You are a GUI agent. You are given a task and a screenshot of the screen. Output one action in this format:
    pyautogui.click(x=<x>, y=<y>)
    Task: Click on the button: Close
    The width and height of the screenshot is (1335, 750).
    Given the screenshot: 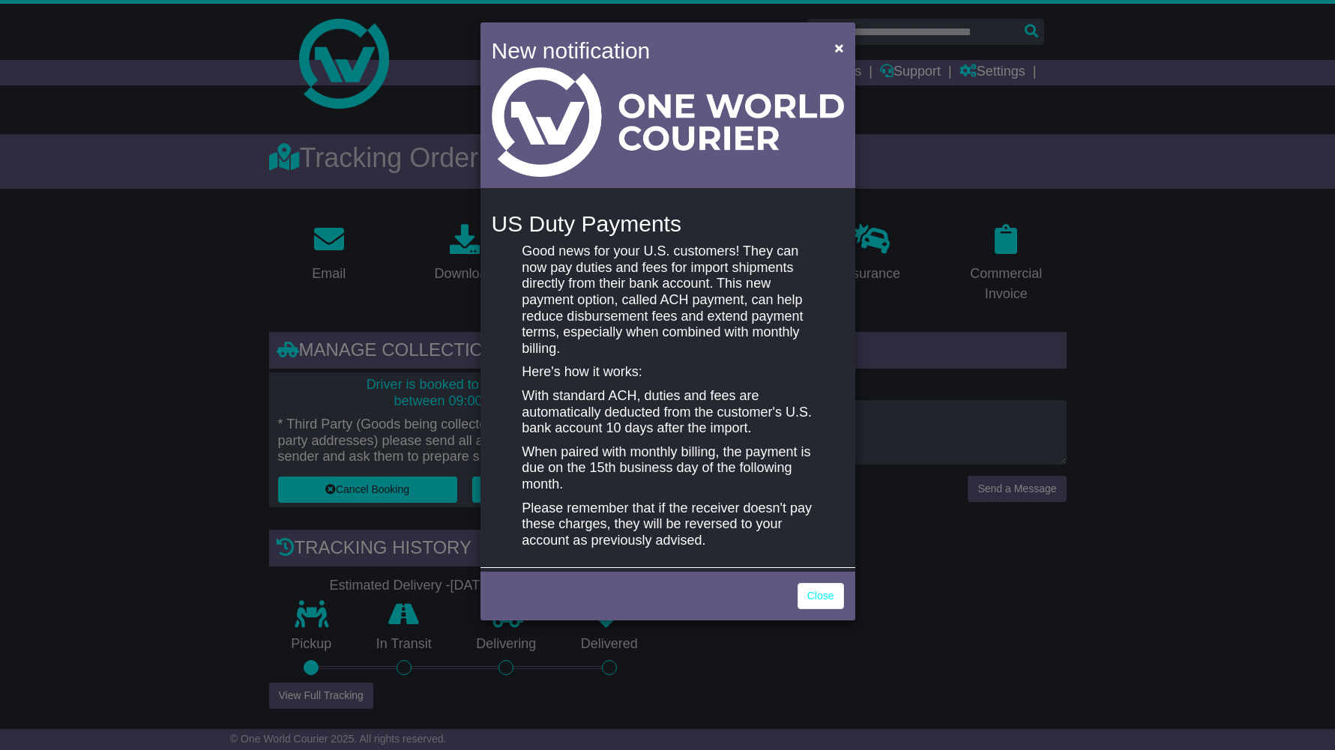 What is the action you would take?
    pyautogui.click(x=839, y=47)
    